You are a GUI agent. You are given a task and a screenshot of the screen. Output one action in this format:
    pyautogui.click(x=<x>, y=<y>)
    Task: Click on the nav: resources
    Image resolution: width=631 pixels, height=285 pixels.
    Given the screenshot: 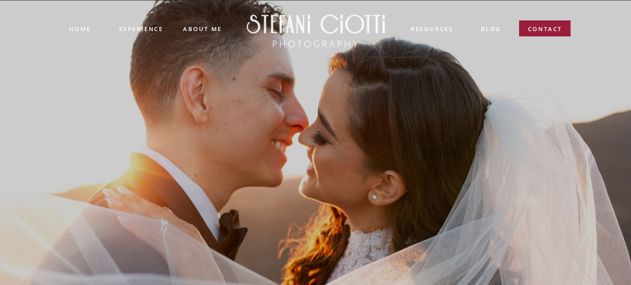 What is the action you would take?
    pyautogui.click(x=432, y=29)
    